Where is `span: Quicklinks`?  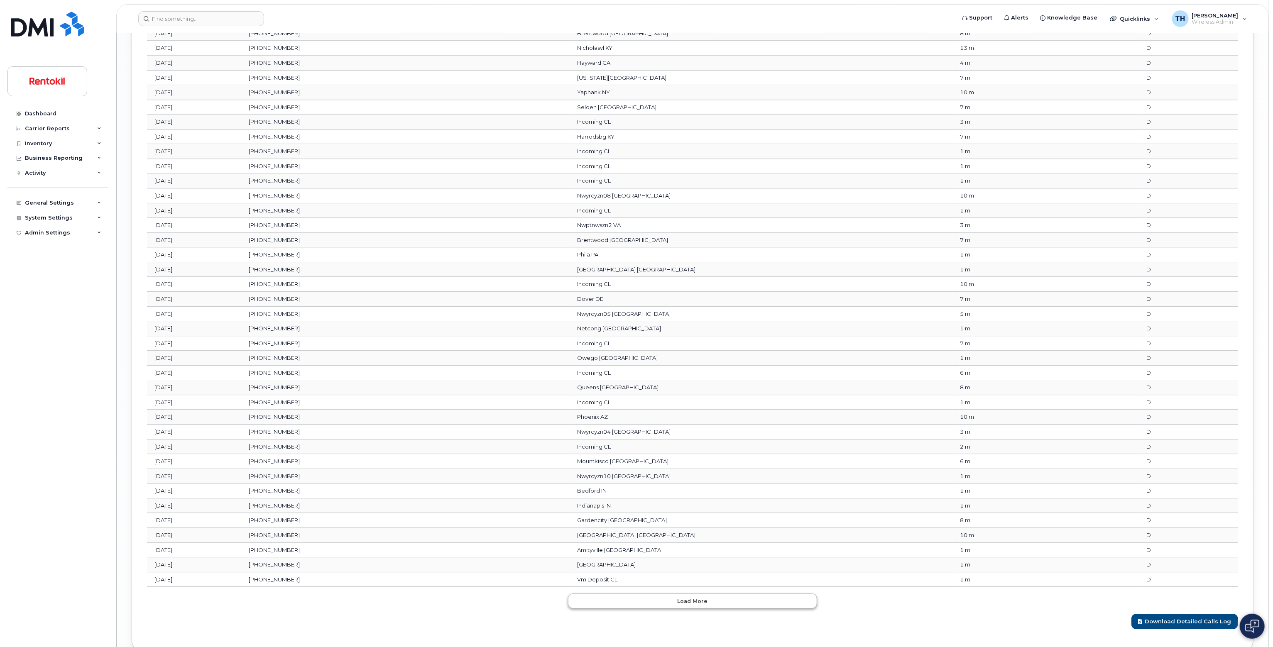
span: Quicklinks is located at coordinates (1135, 19).